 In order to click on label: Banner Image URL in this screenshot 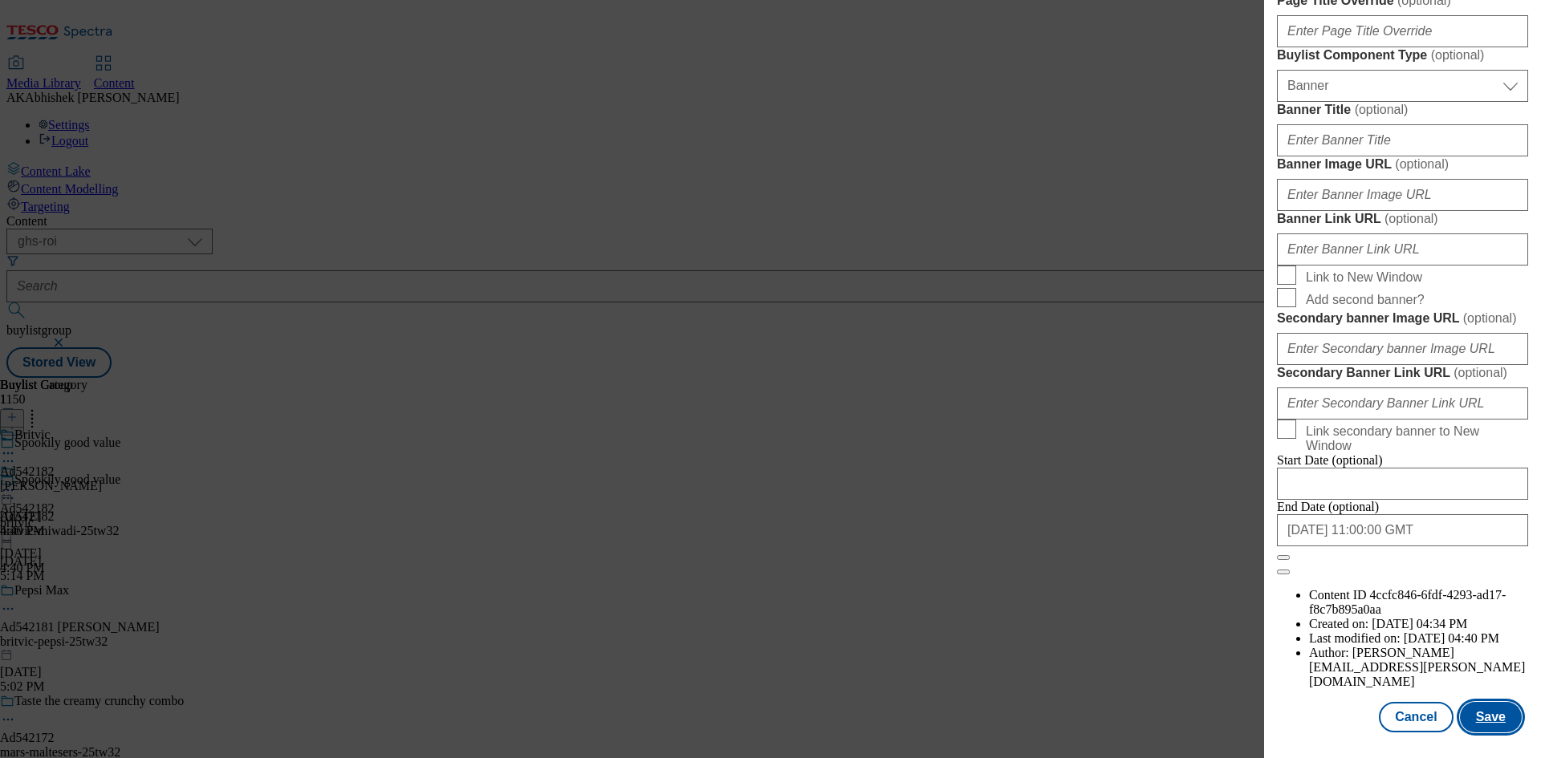, I will do `click(1402, 165)`.